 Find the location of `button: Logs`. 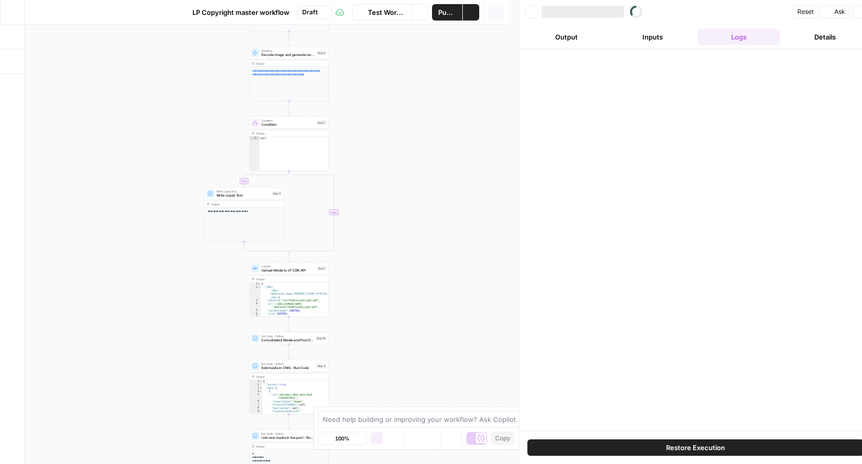

button: Logs is located at coordinates (739, 37).